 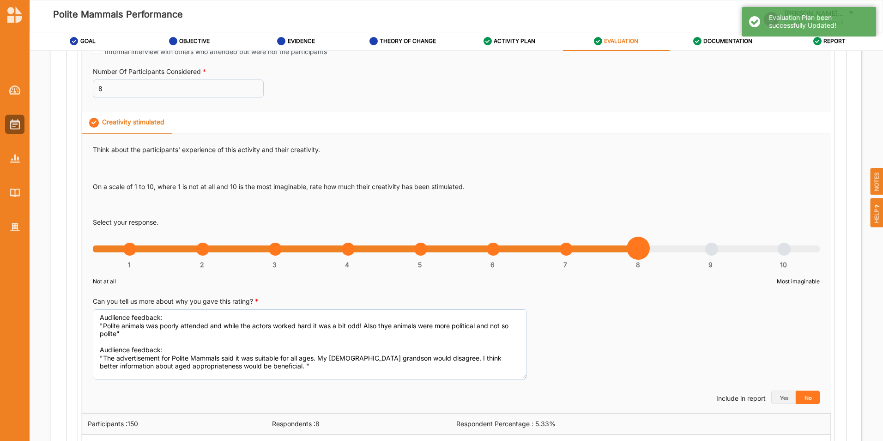 What do you see at coordinates (15, 124) in the screenshot?
I see `img: Activities` at bounding box center [15, 124].